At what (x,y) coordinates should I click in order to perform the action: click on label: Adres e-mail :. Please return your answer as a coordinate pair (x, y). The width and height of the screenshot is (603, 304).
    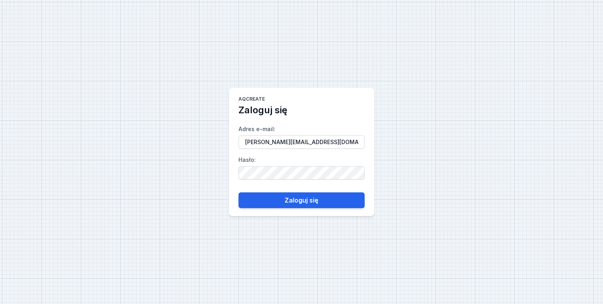
    Looking at the image, I should click on (302, 136).